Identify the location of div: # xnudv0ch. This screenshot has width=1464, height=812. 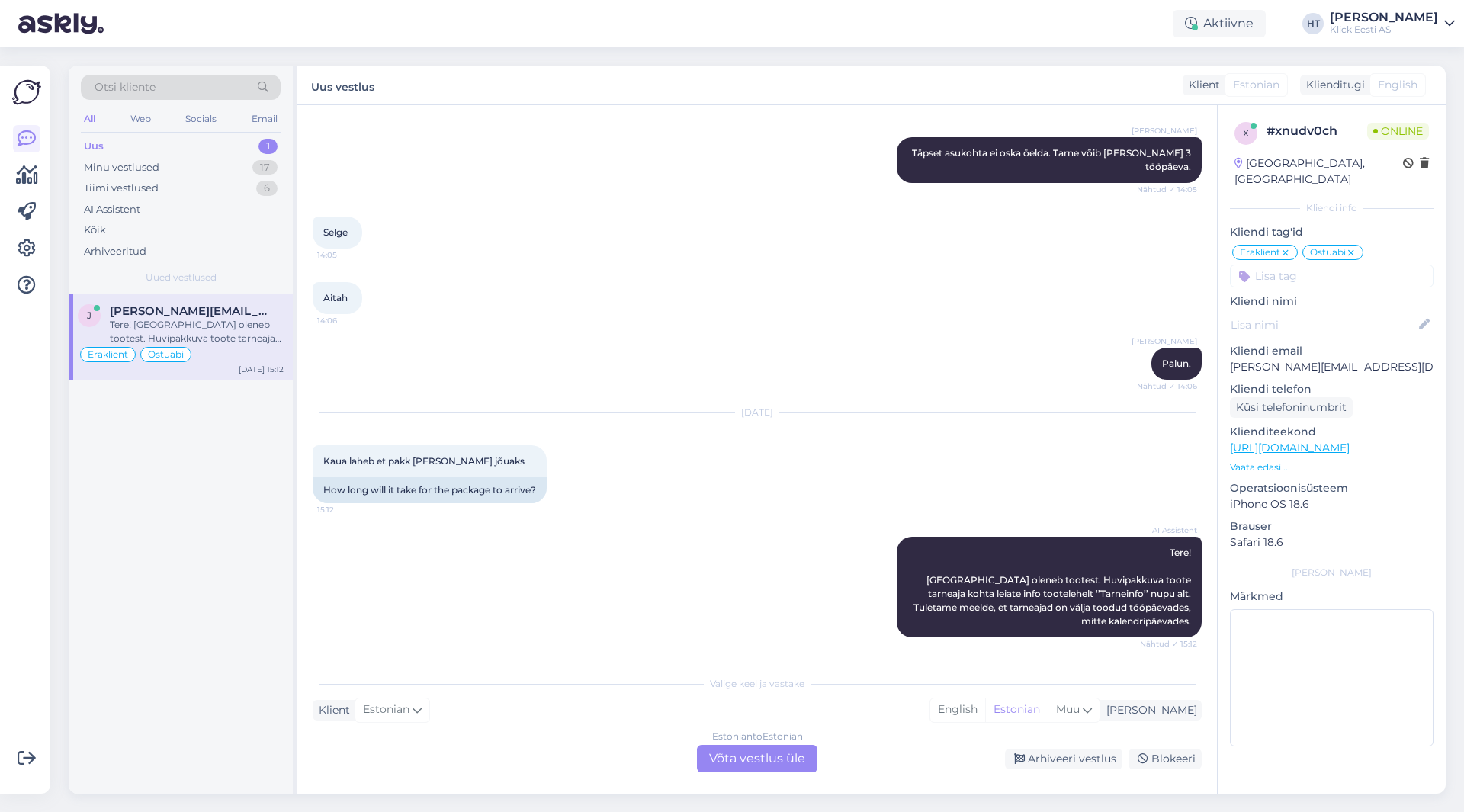
(1317, 131).